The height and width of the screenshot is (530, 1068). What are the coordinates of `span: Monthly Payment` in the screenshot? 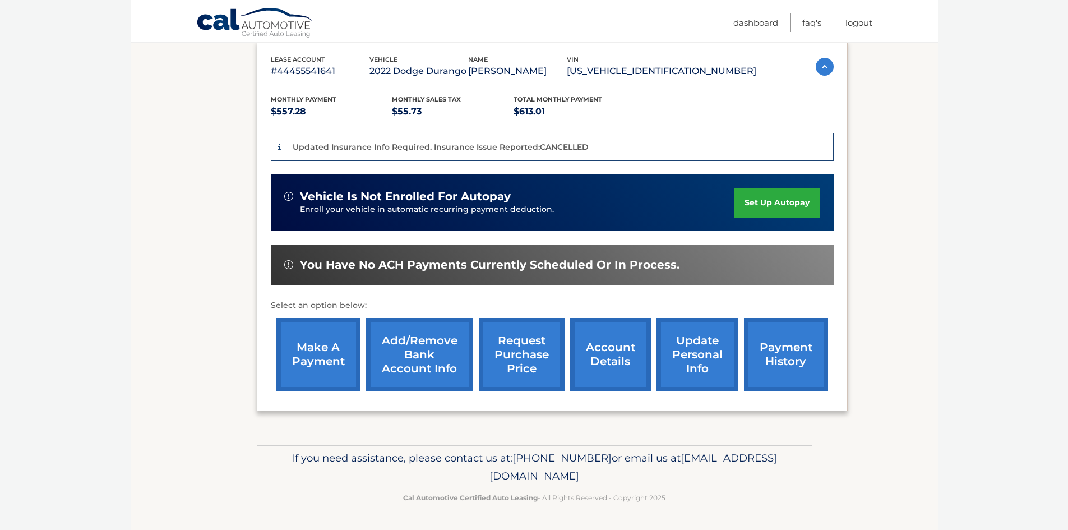 It's located at (303, 99).